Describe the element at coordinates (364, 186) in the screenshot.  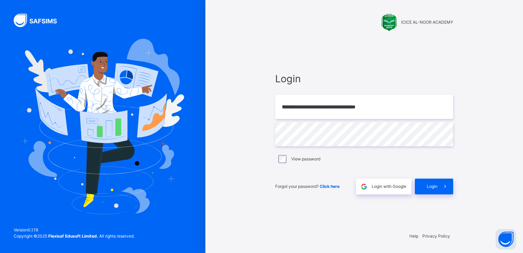
I see `img: google.396cfc9801f0270233282035f929180a.svg` at that location.